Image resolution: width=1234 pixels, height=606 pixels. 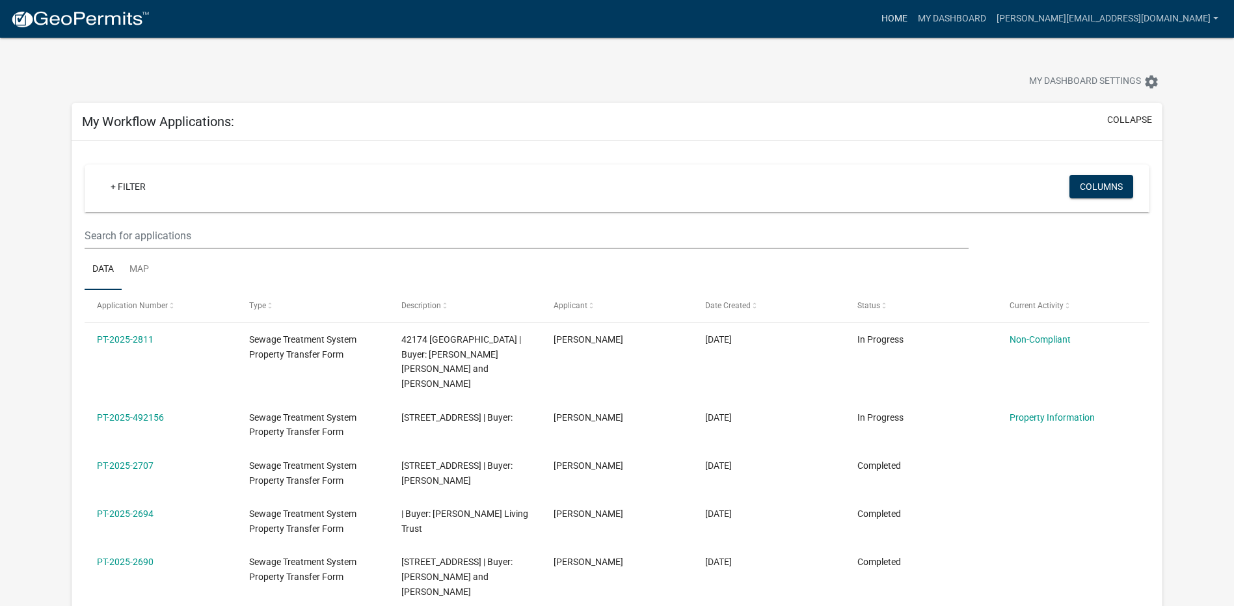 I want to click on span: Current Activity, so click(x=1036, y=306).